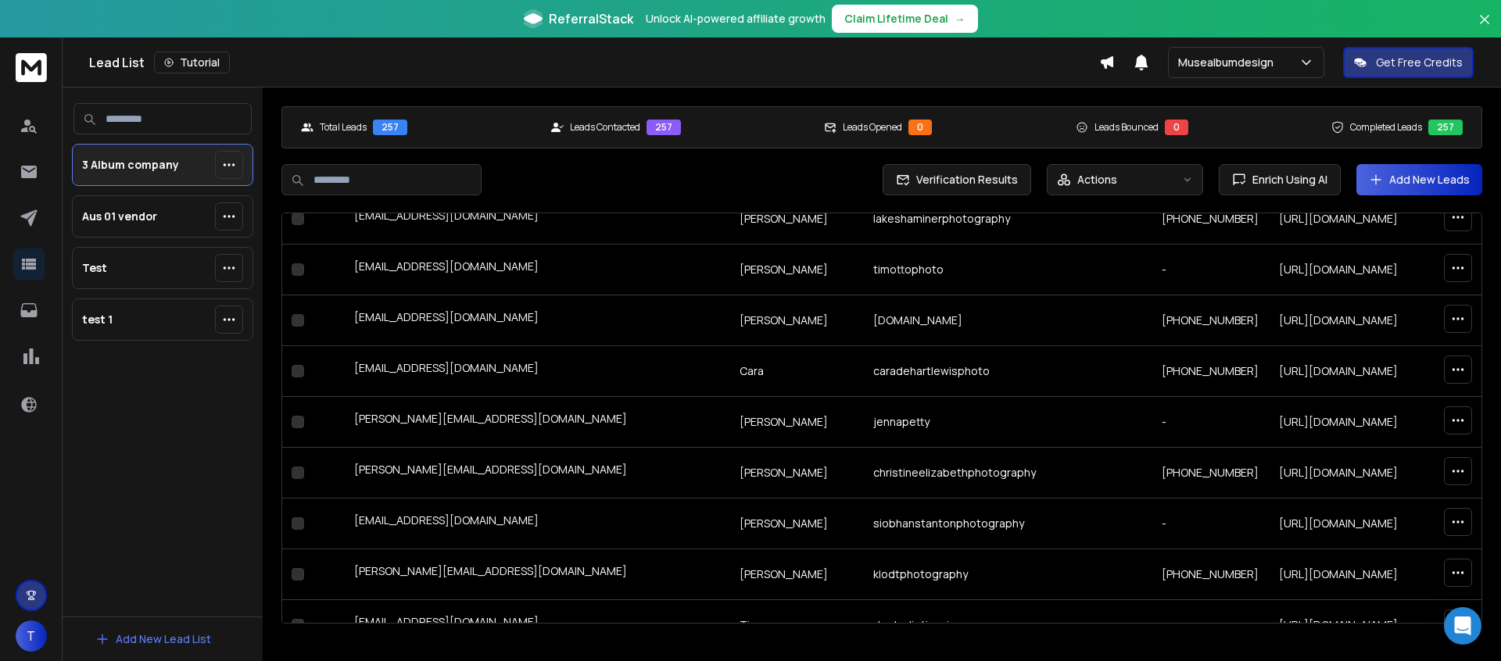 The width and height of the screenshot is (1501, 661). What do you see at coordinates (1419, 180) in the screenshot?
I see `a: Add New Leads` at bounding box center [1419, 180].